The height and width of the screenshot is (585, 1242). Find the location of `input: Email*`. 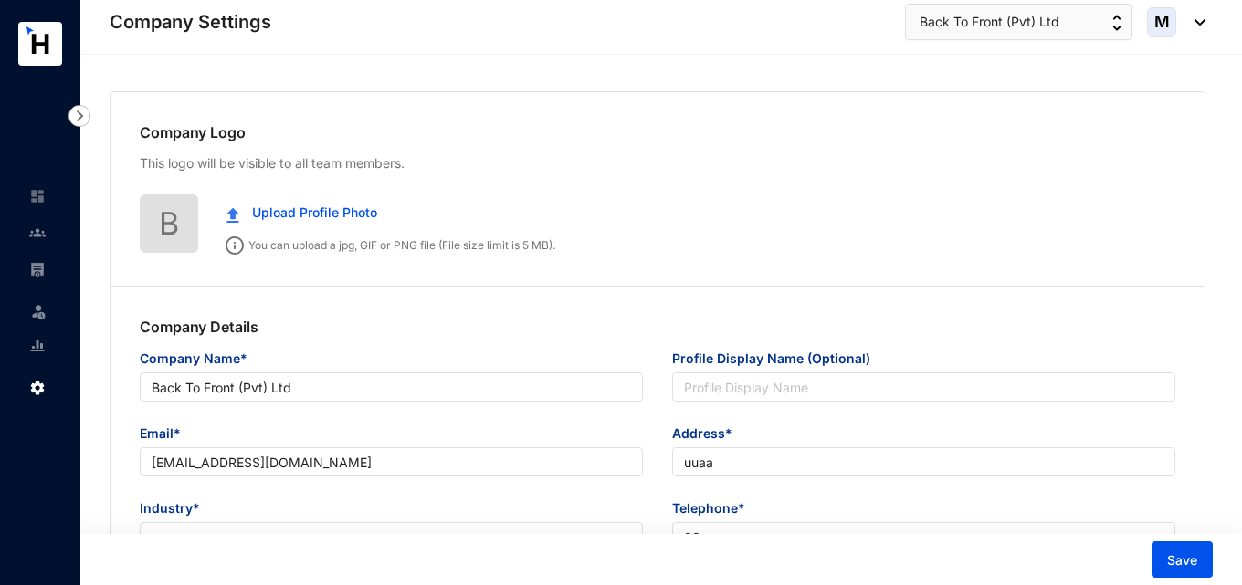

input: Email* is located at coordinates (391, 462).